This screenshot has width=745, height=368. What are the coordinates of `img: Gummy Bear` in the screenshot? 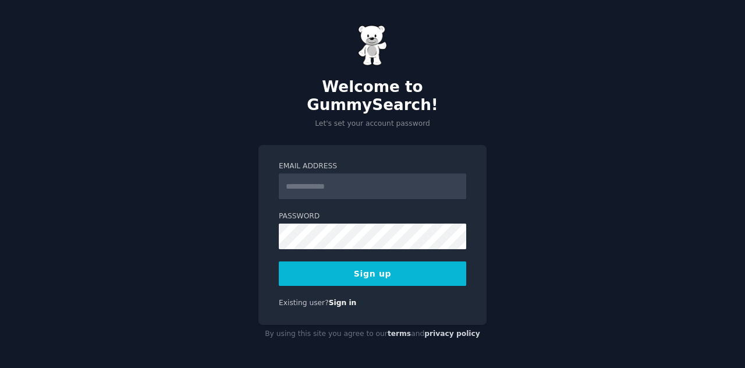 It's located at (373, 45).